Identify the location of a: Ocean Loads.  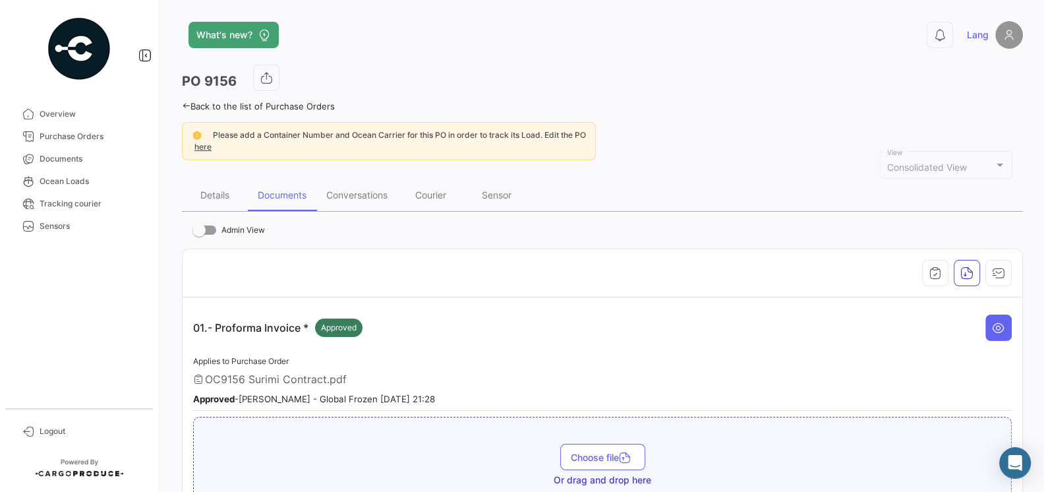
(79, 181).